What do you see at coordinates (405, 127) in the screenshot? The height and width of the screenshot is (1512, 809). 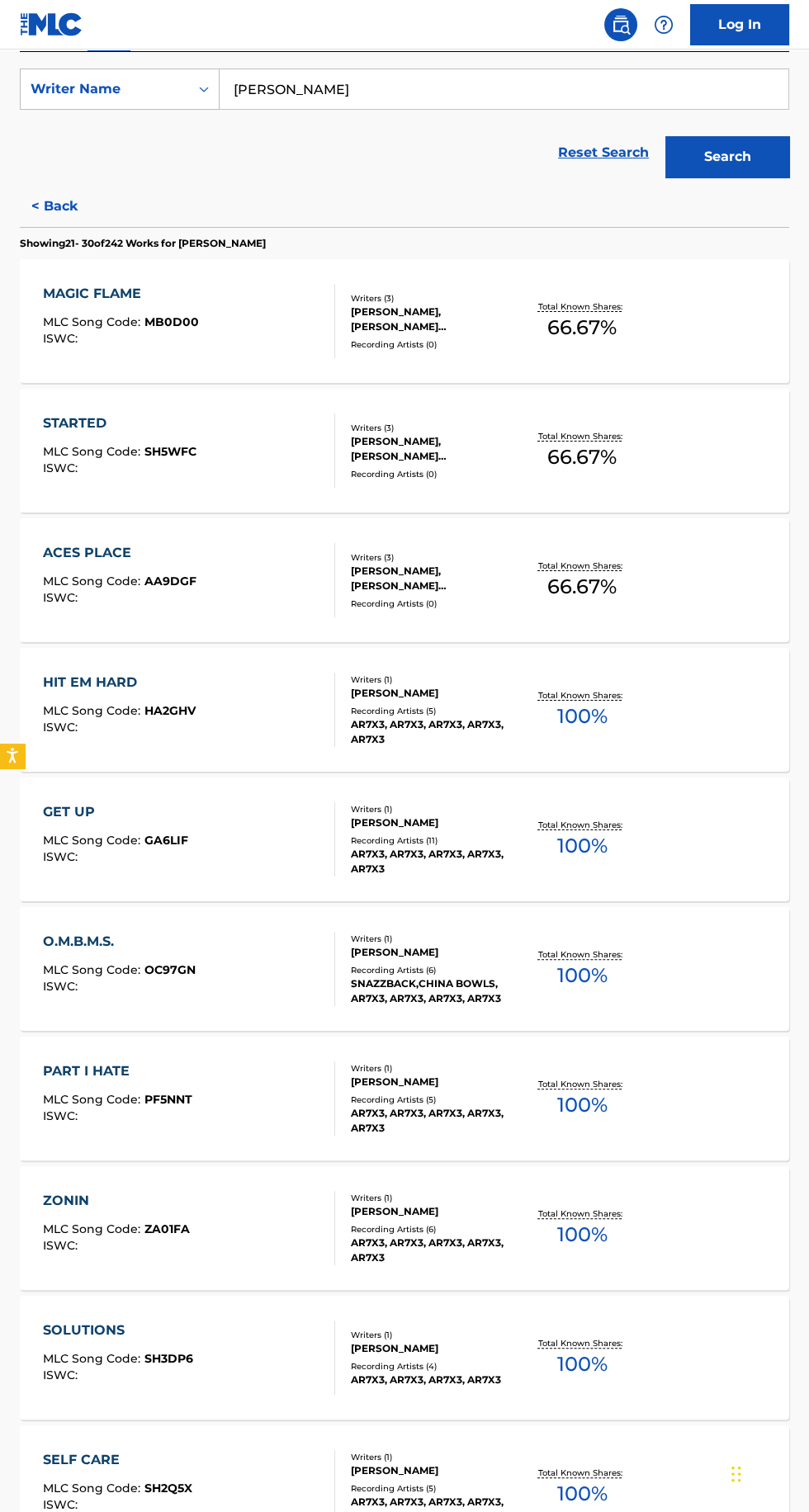 I see `form: Search Form` at bounding box center [405, 127].